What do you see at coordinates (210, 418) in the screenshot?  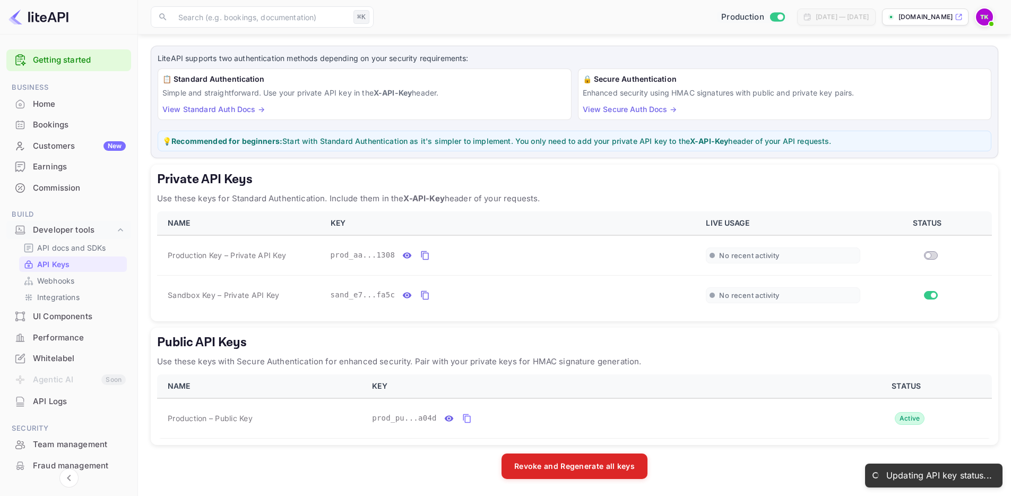 I see `span: Production – Public Key` at bounding box center [210, 418].